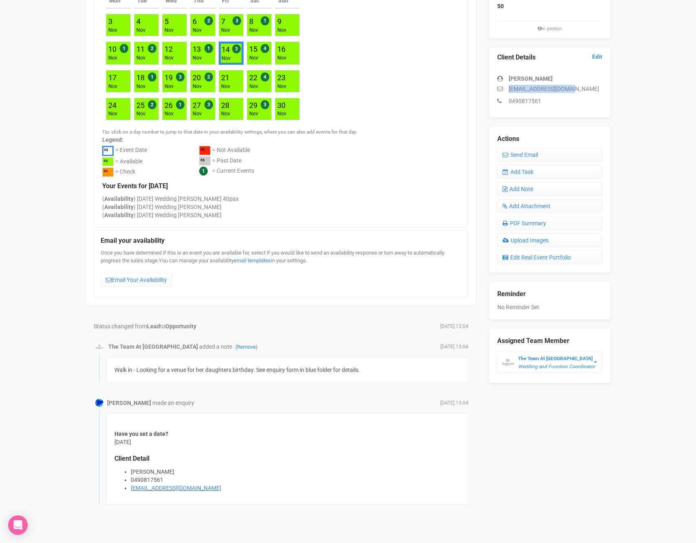  I want to click on a: 30, so click(282, 105).